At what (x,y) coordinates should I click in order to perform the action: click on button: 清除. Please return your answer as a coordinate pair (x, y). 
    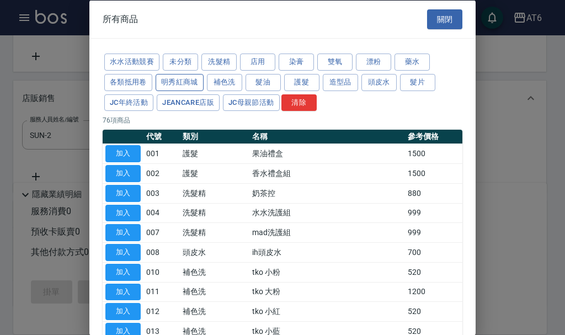
    Looking at the image, I should click on (299, 102).